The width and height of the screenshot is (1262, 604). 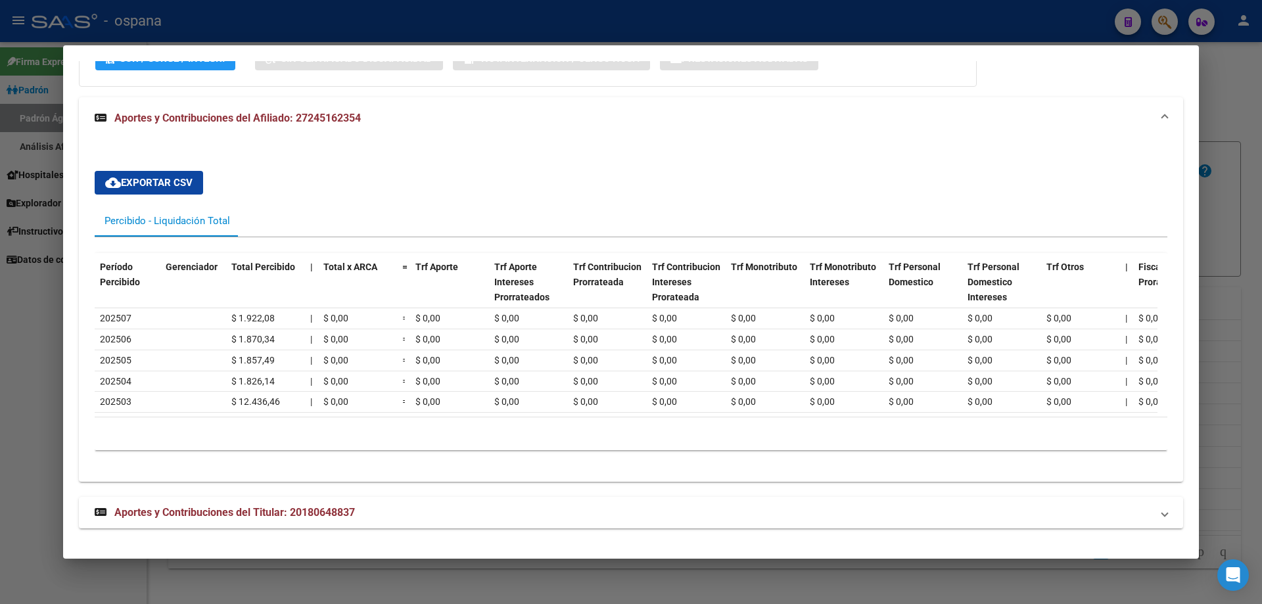 I want to click on datatable-header-cell: Fiscalización Prorateado, so click(x=1172, y=289).